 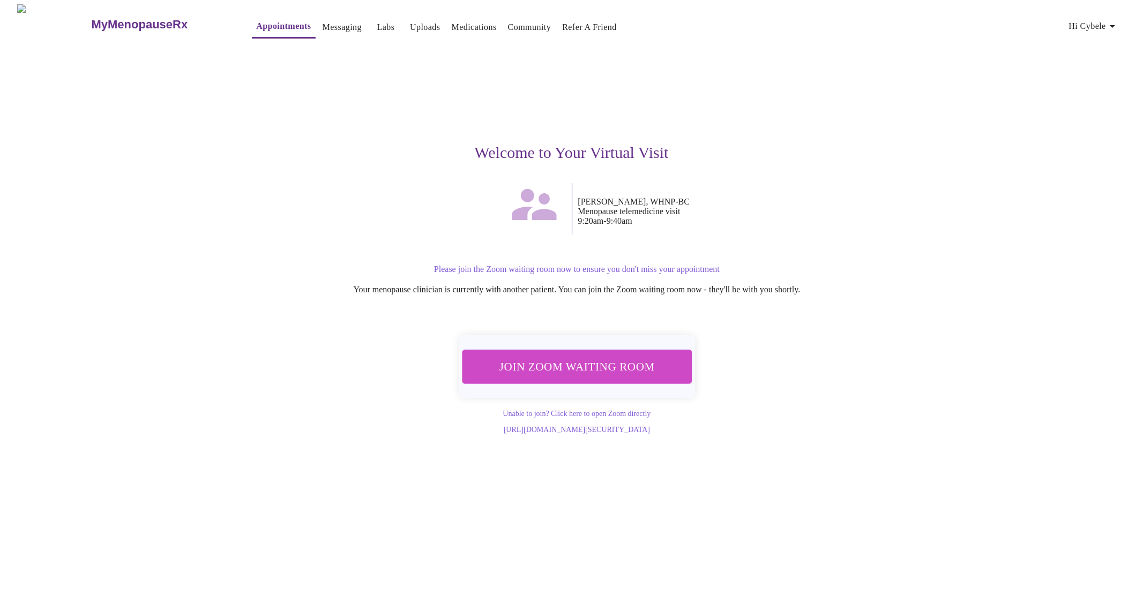 I want to click on a: MyMenopauseRx, so click(x=160, y=25).